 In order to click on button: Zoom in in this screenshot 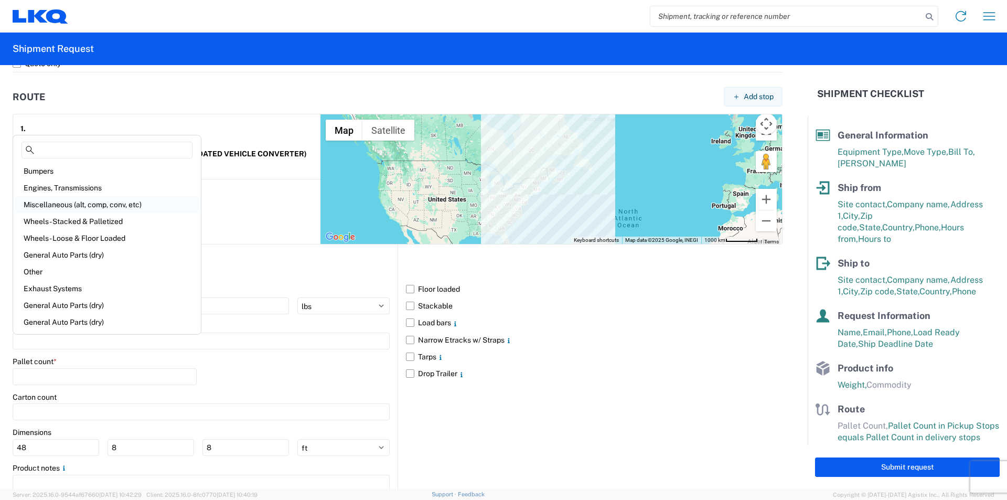, I will do `click(767, 199)`.